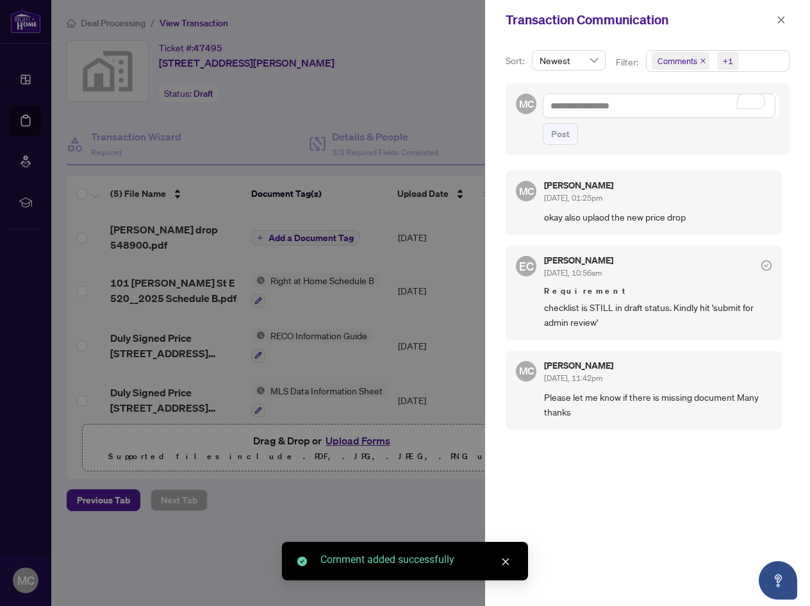 The height and width of the screenshot is (606, 810). What do you see at coordinates (568, 60) in the screenshot?
I see `span: Newest` at bounding box center [568, 60].